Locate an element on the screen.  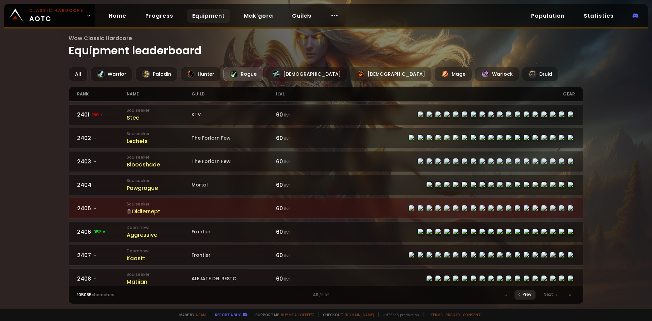
a: Equipment is located at coordinates (208, 16).